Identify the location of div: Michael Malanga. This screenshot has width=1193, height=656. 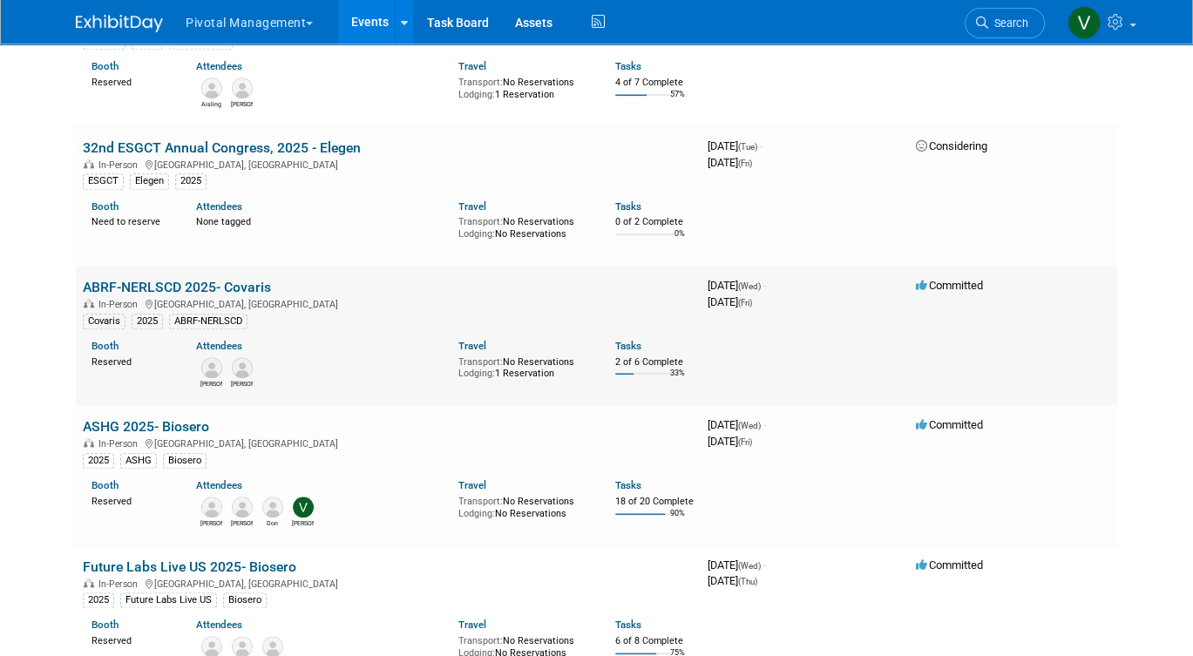
(241, 523).